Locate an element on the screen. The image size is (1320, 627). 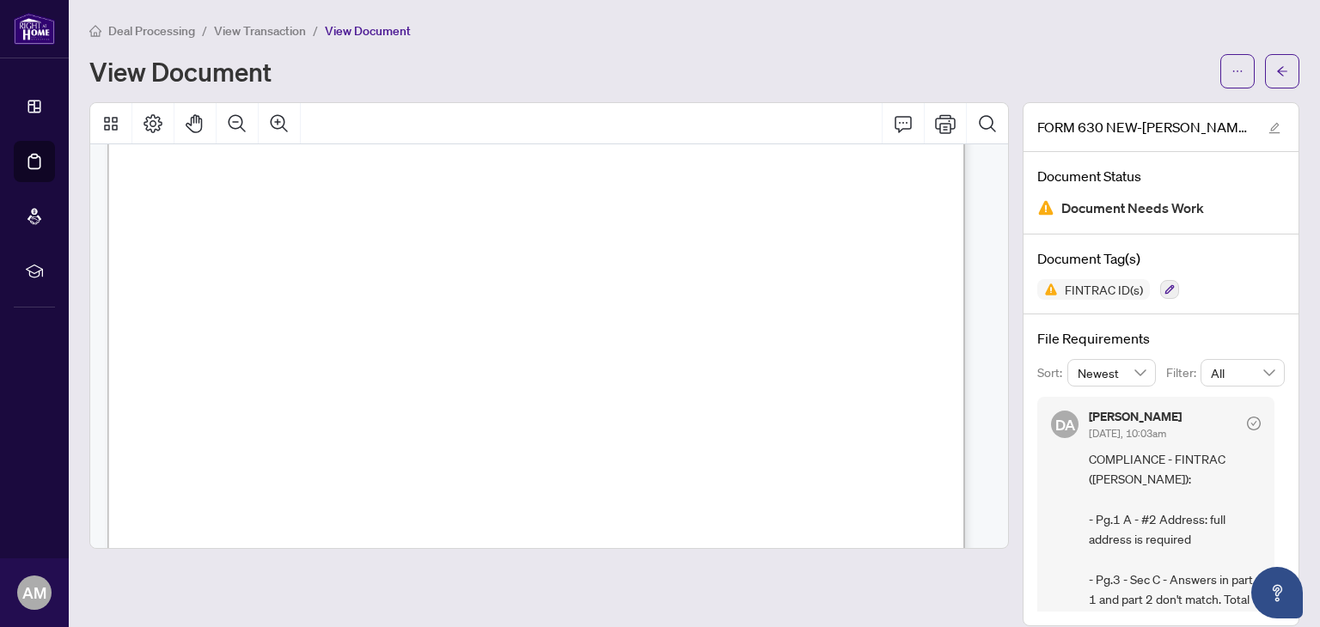
p: Sort: is located at coordinates (1052, 373).